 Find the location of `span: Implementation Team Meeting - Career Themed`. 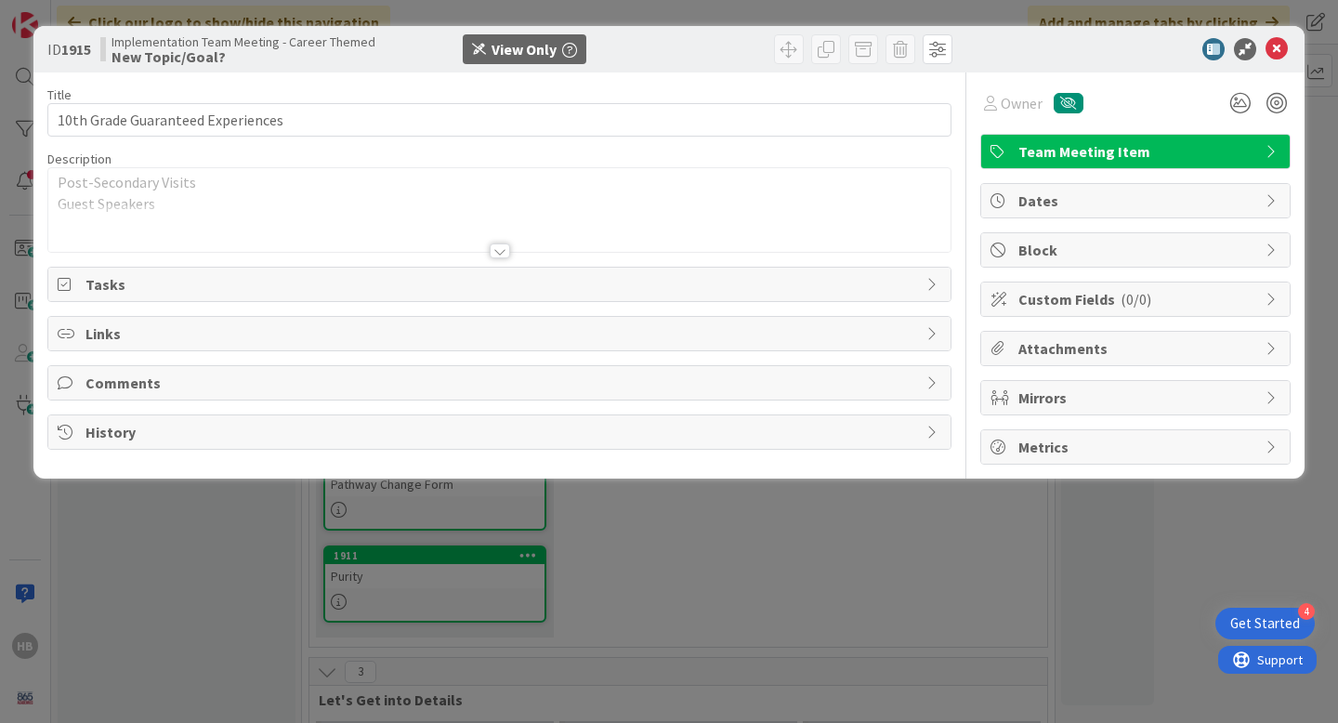

span: Implementation Team Meeting - Career Themed is located at coordinates (244, 42).